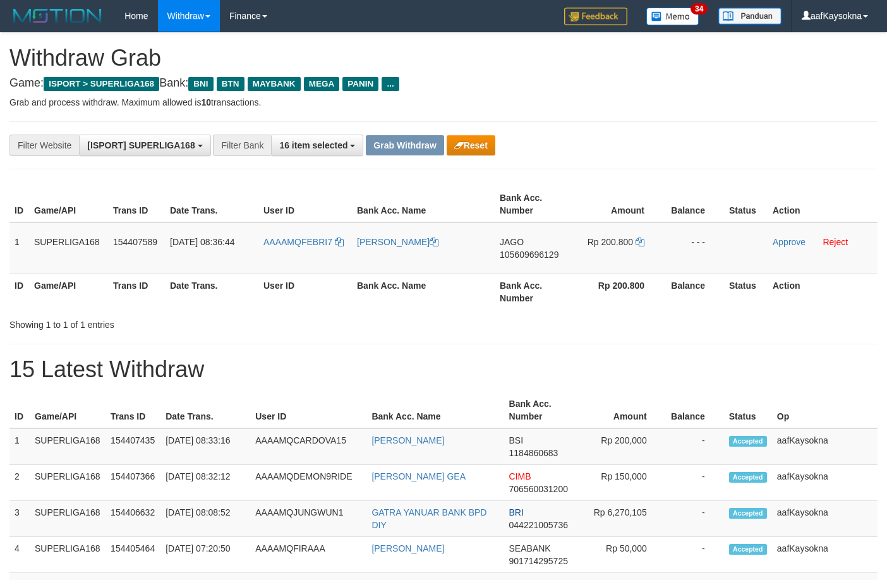 The width and height of the screenshot is (887, 580). I want to click on span: BTN, so click(231, 84).